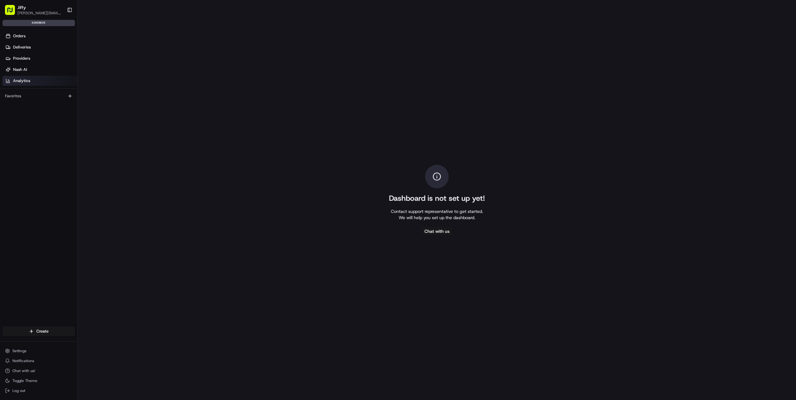 The image size is (796, 400). Describe the element at coordinates (39, 96) in the screenshot. I see `div: Favorites` at that location.